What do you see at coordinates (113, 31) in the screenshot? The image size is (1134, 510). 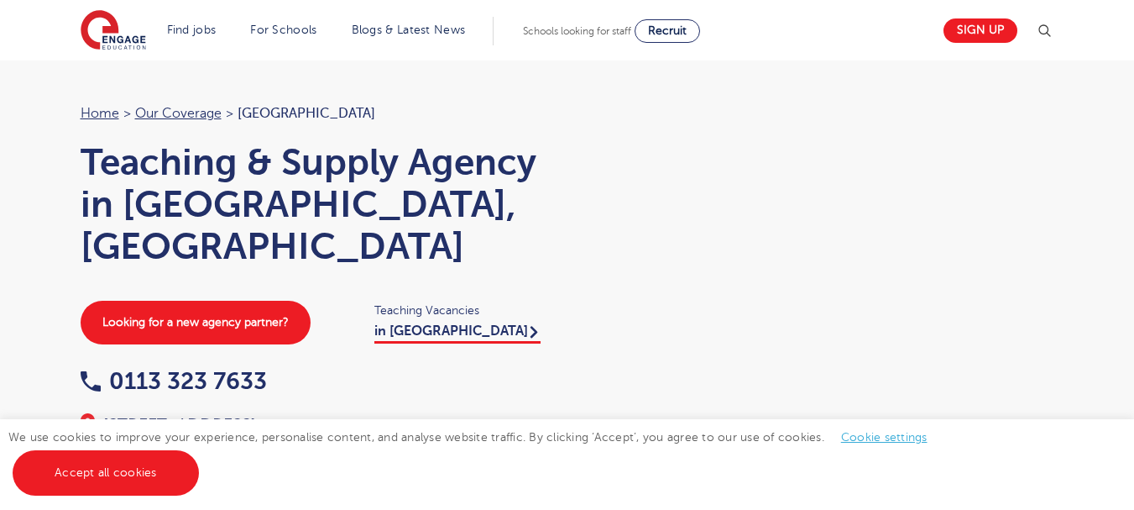 I see `img: Engage Education` at bounding box center [113, 31].